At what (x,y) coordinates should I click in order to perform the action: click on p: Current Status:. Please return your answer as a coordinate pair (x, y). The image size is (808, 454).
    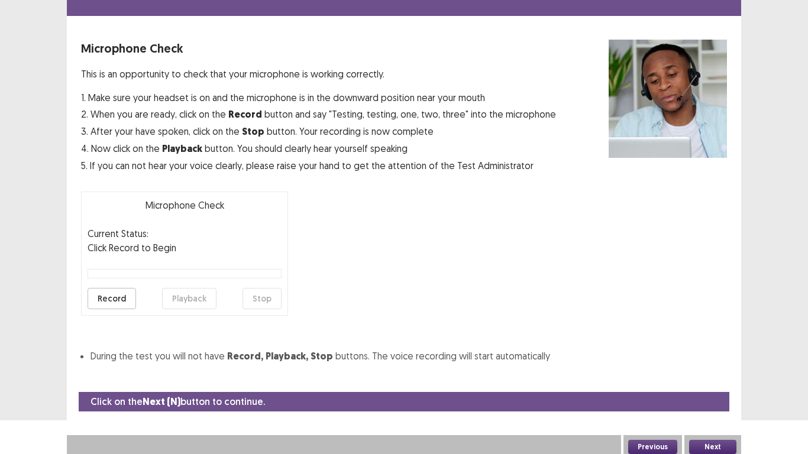
    Looking at the image, I should click on (118, 234).